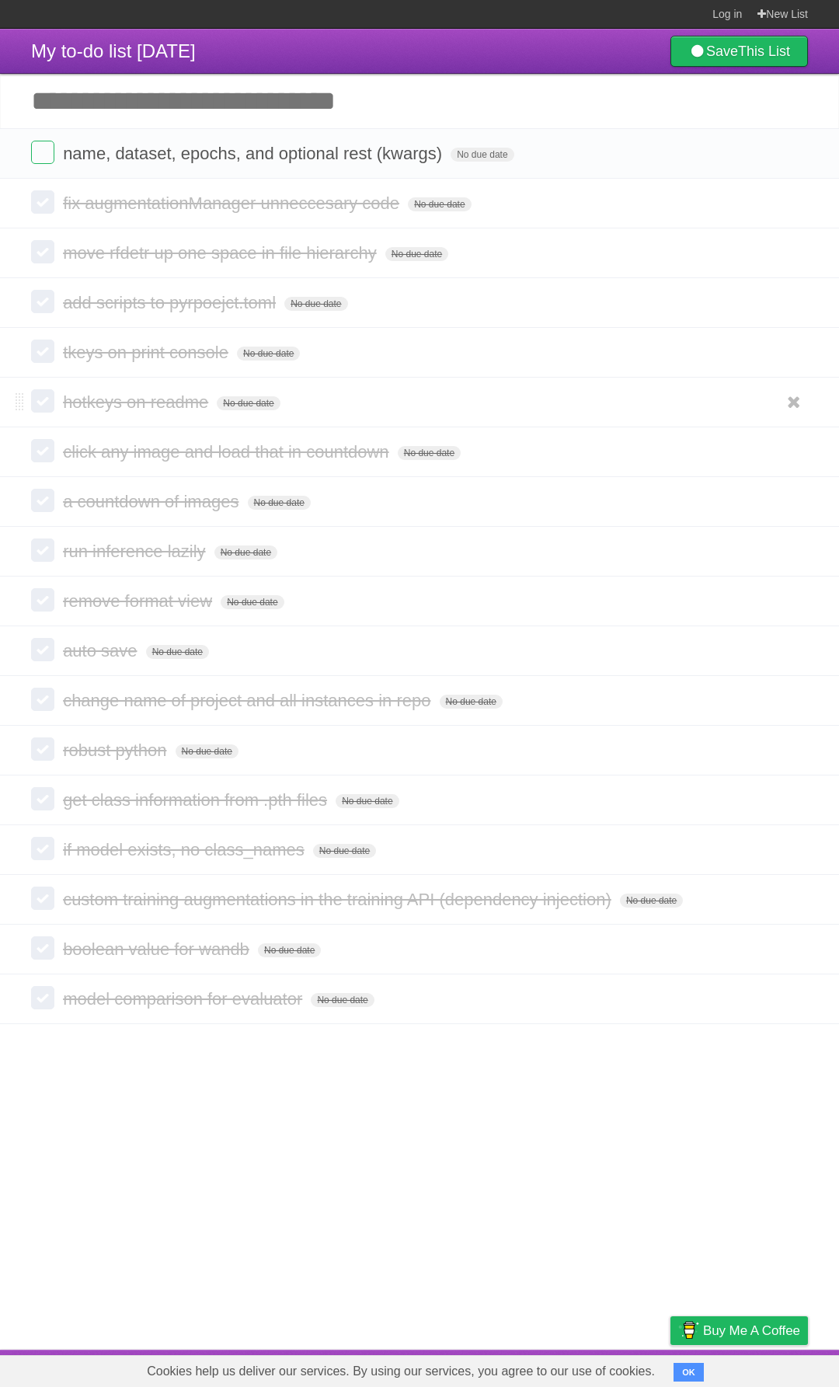 This screenshot has height=1387, width=839. What do you see at coordinates (158, 949) in the screenshot?
I see `span: boolean value for wandb` at bounding box center [158, 949].